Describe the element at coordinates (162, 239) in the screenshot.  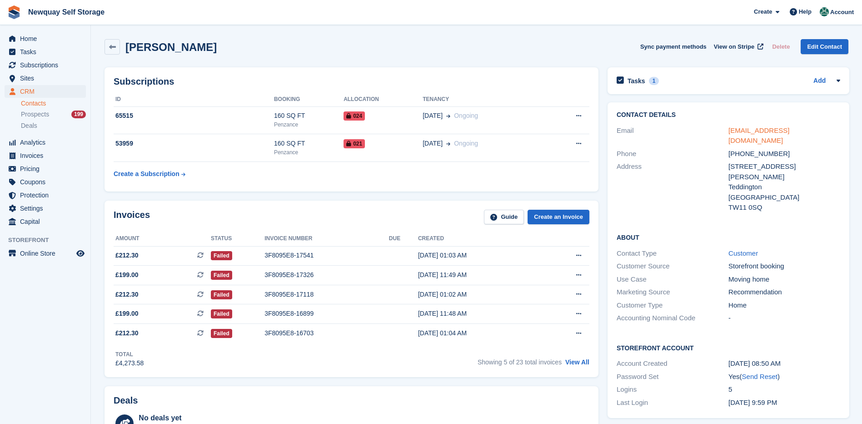
I see `th: Amount` at that location.